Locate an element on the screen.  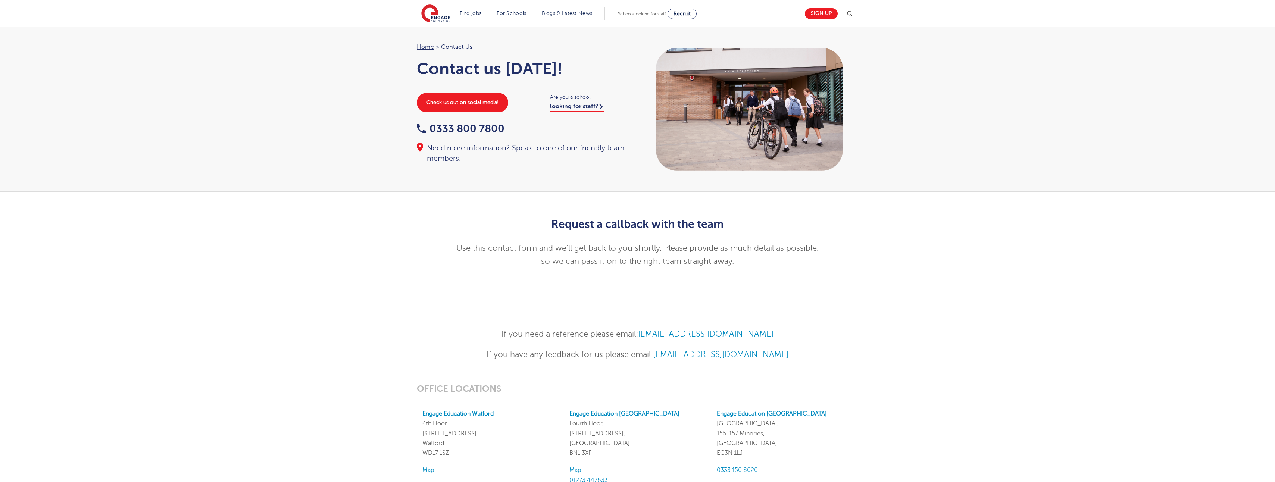
a: Recruit is located at coordinates (682, 14).